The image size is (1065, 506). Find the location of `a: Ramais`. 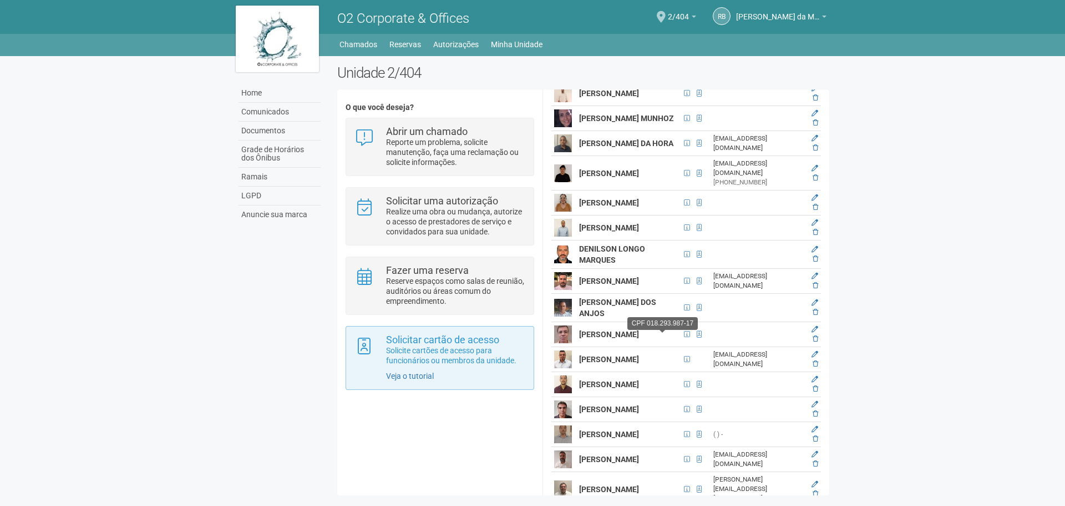

a: Ramais is located at coordinates (280, 177).